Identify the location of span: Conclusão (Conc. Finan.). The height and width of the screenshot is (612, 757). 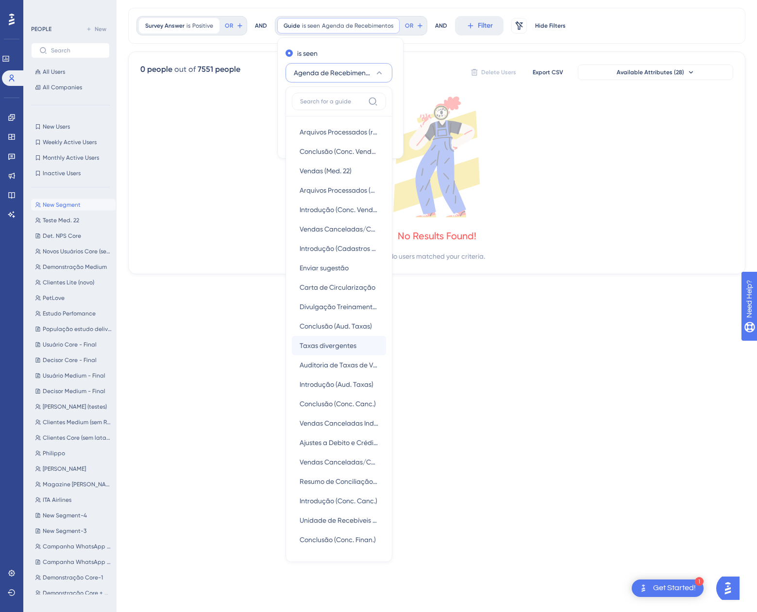
(337, 540).